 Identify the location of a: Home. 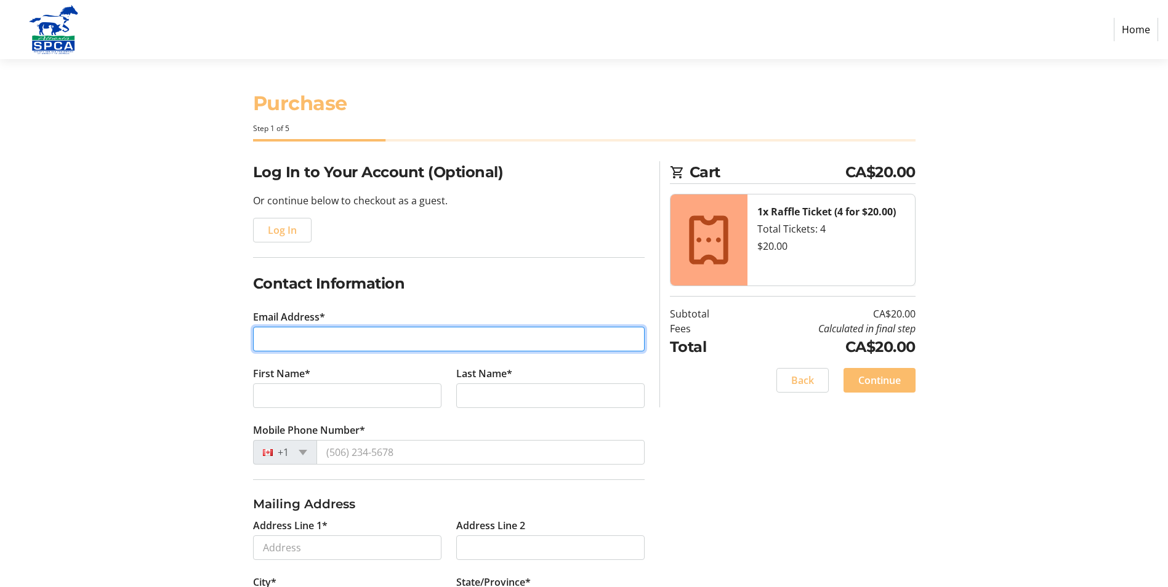
(1136, 30).